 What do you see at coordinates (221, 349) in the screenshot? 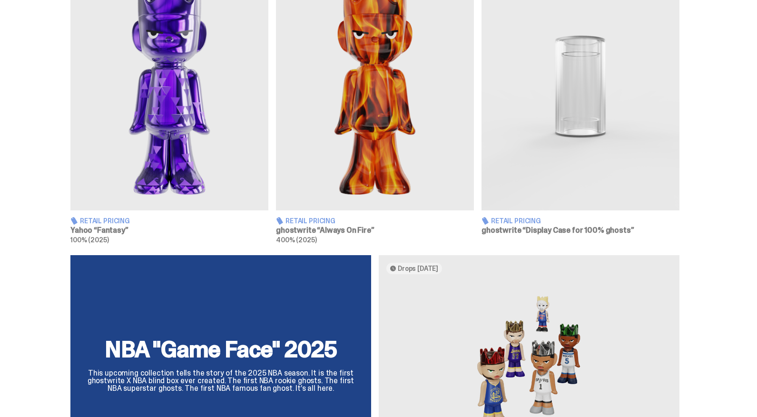
I see `h2: NBA "Game Face" 2025` at bounding box center [221, 349].